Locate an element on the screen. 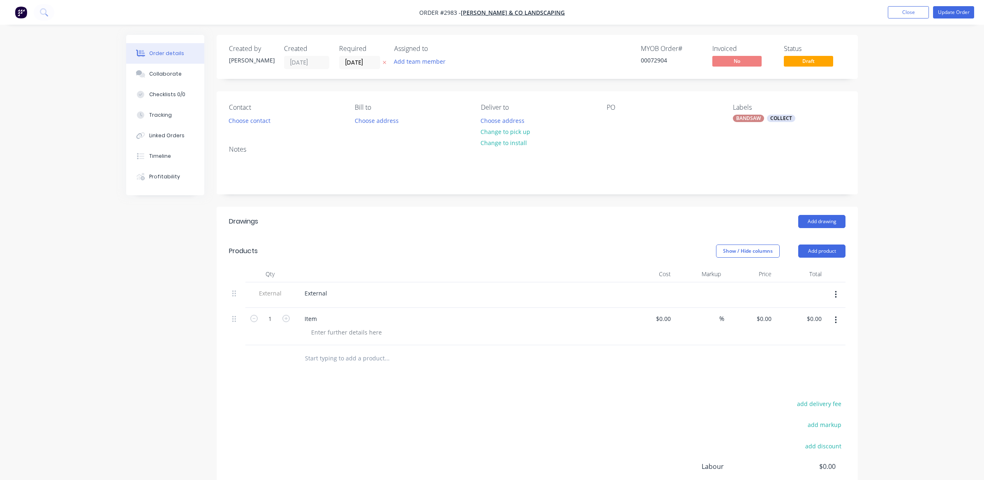  div: Drawings is located at coordinates (243, 222).